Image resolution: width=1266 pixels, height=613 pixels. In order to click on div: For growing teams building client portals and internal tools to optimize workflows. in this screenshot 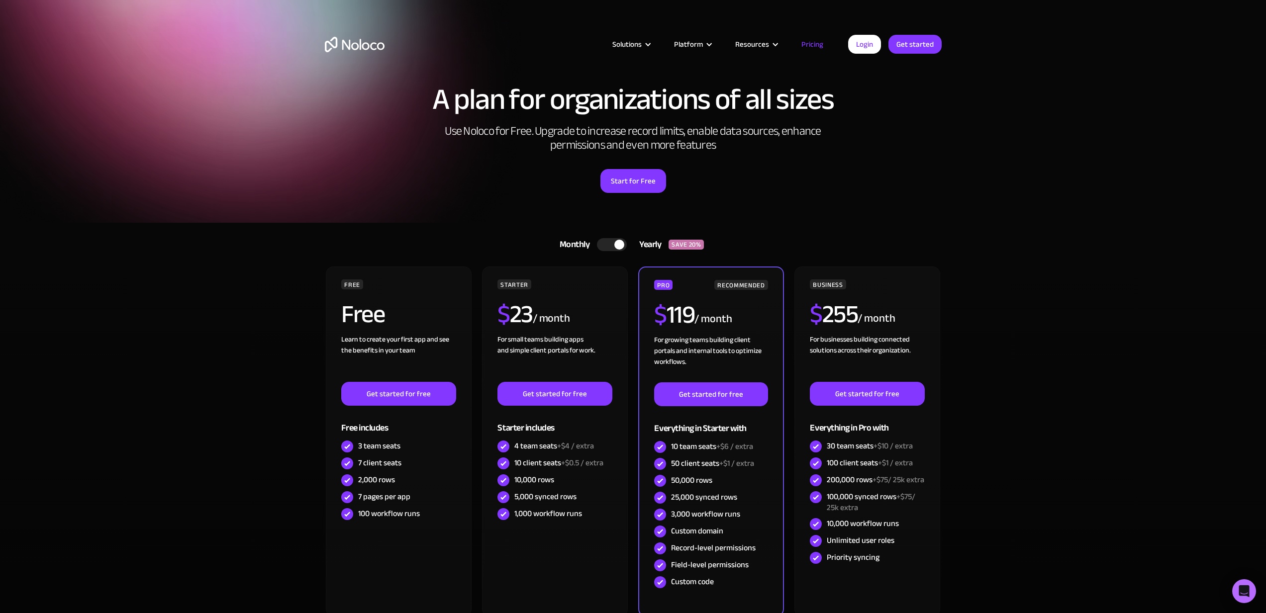, I will do `click(711, 359)`.